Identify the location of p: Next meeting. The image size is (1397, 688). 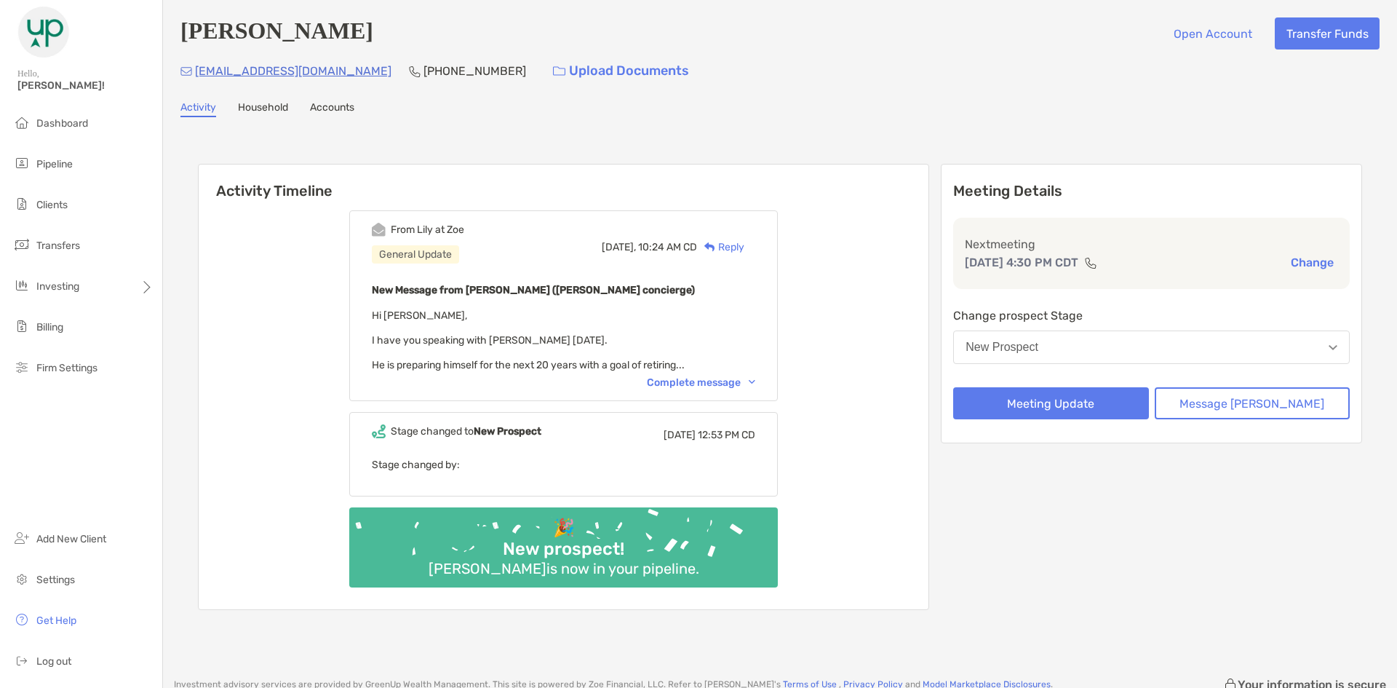
(1151, 244).